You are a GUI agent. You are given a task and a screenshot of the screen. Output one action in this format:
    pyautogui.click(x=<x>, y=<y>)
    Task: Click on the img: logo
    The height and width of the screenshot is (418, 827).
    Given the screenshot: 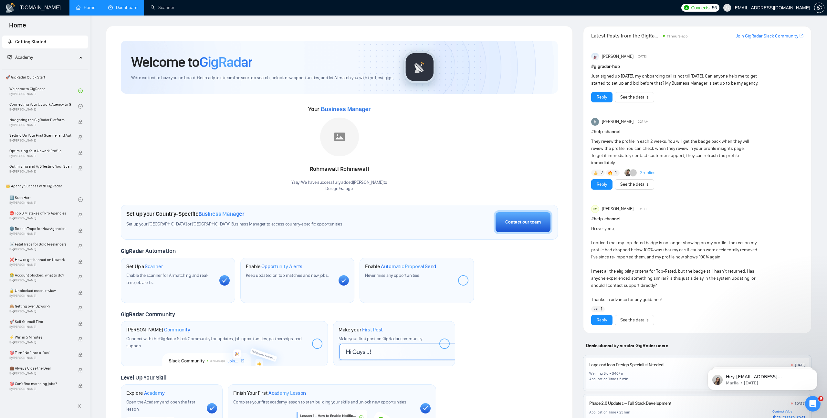 What is the action you would take?
    pyautogui.click(x=10, y=8)
    